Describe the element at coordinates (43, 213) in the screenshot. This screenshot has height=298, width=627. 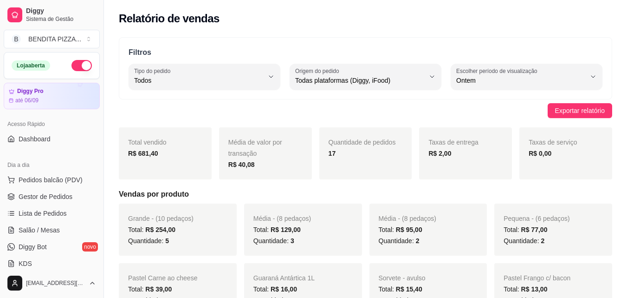
I see `span: Lista de Pedidos` at that location.